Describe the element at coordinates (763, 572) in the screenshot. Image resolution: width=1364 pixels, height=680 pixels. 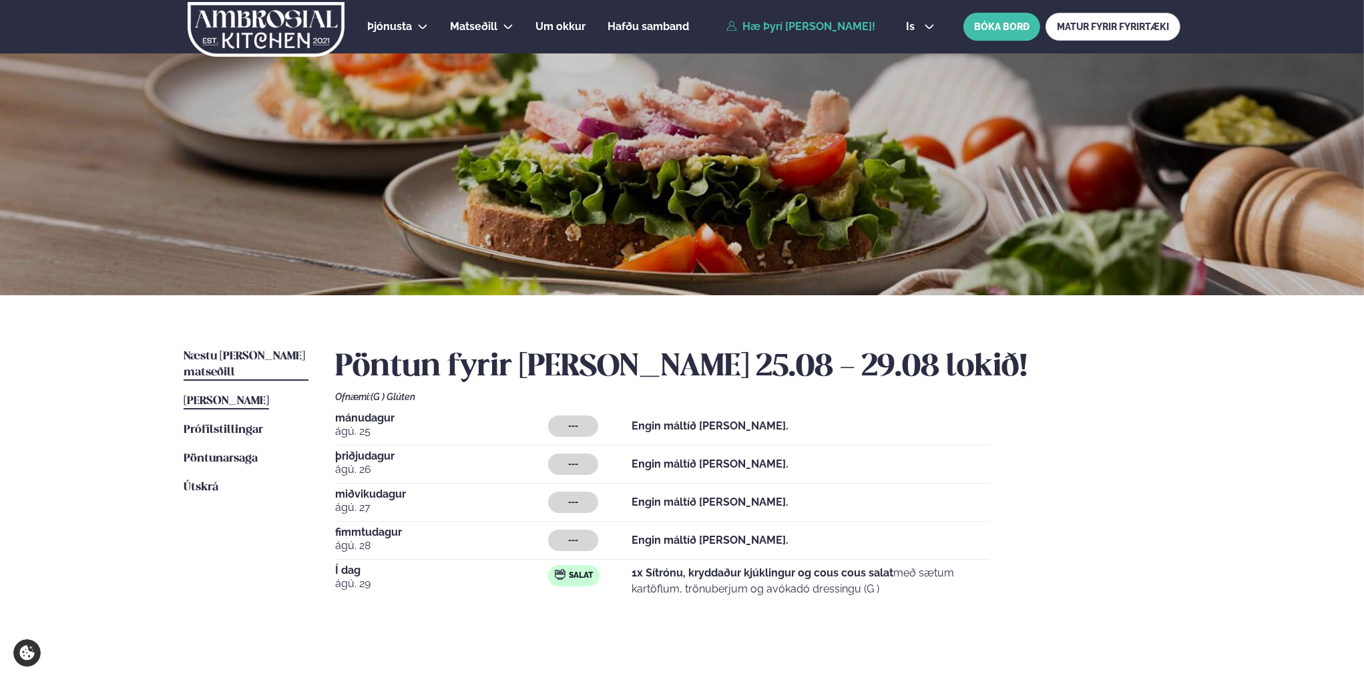
I see `strong: 1x Sítrónu, kryddaður kjúklingur og cous cous salat` at that location.